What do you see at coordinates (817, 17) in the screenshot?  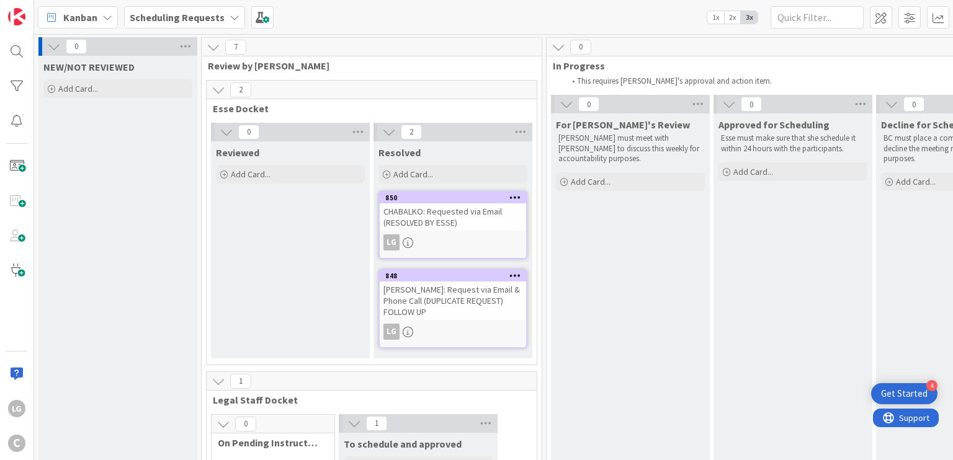 I see `input: Quick Filter...` at bounding box center [817, 17].